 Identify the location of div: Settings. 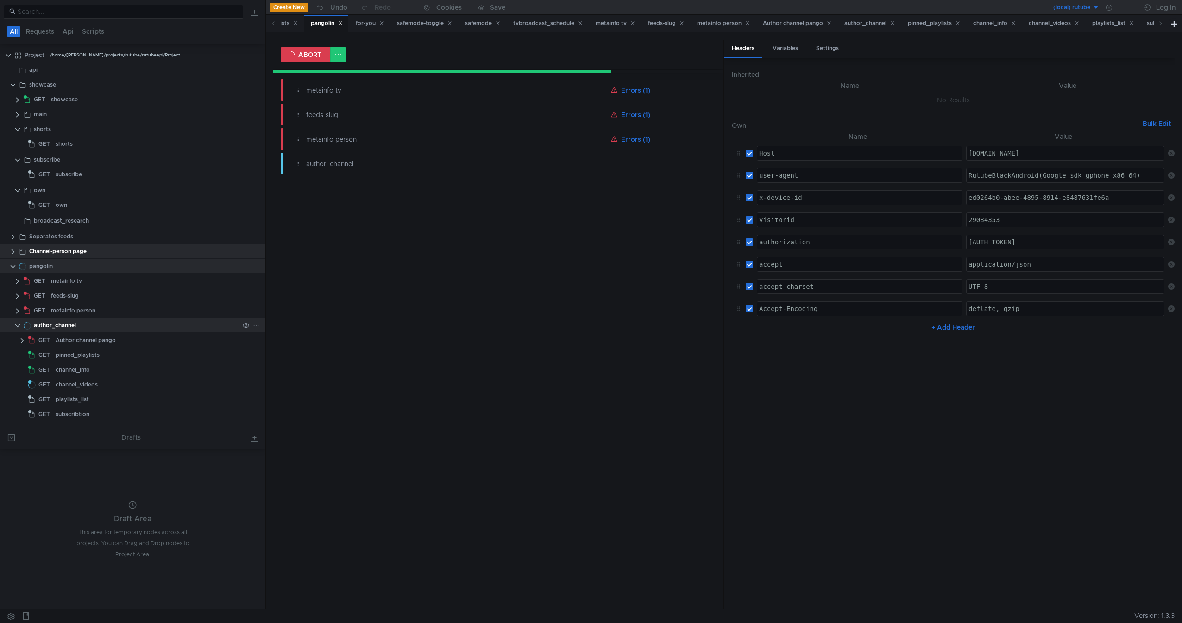
(827, 48).